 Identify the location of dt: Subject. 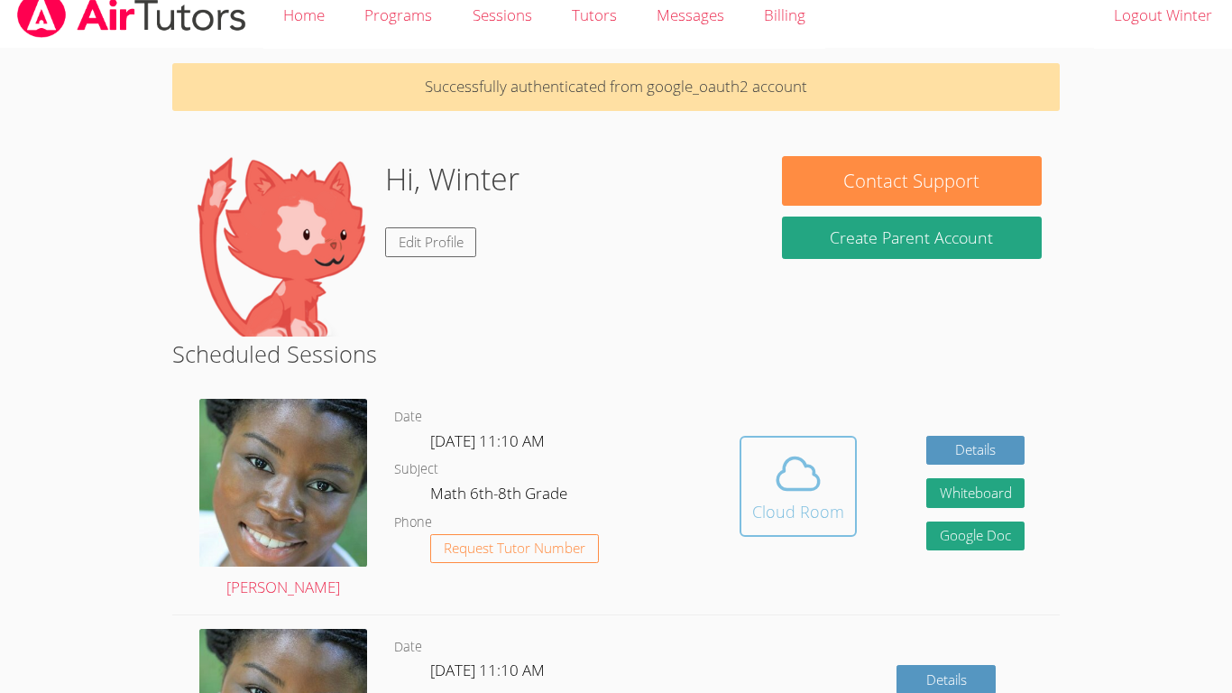
(416, 469).